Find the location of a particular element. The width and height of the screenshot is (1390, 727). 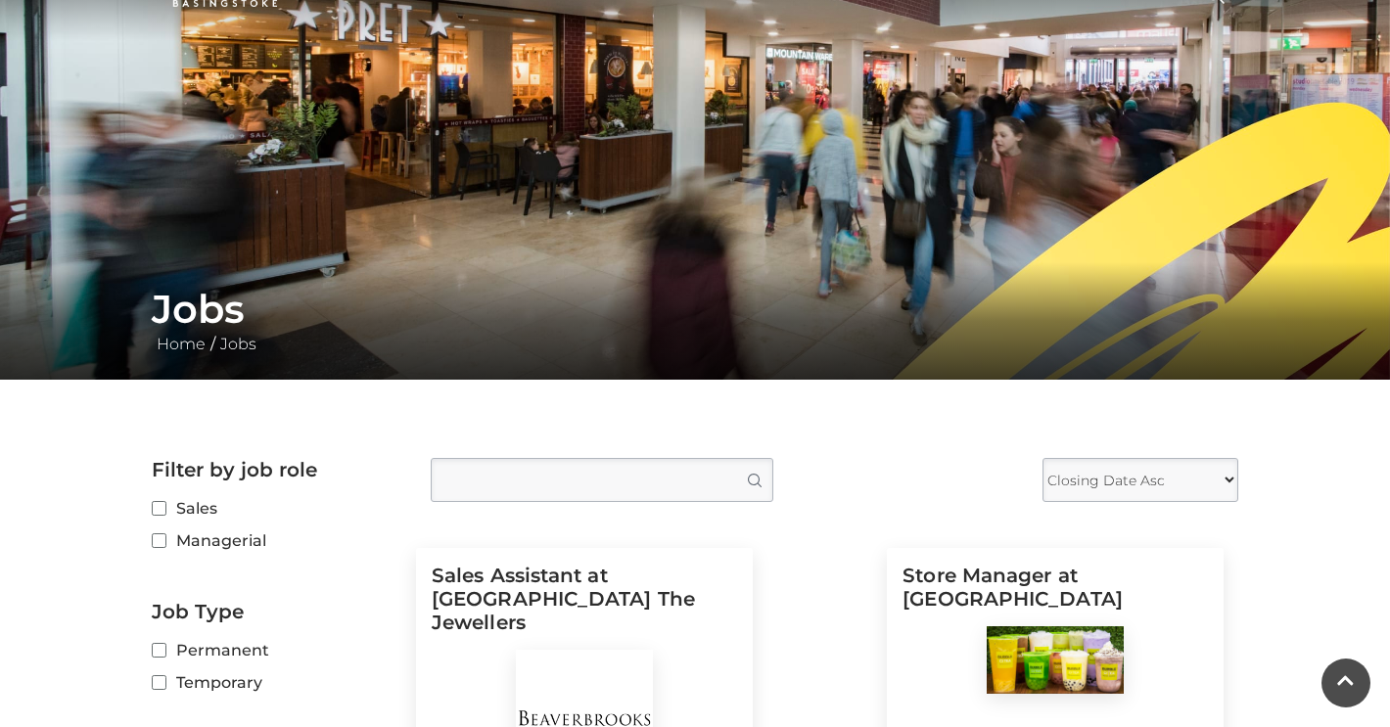

label: Permanent is located at coordinates (276, 650).